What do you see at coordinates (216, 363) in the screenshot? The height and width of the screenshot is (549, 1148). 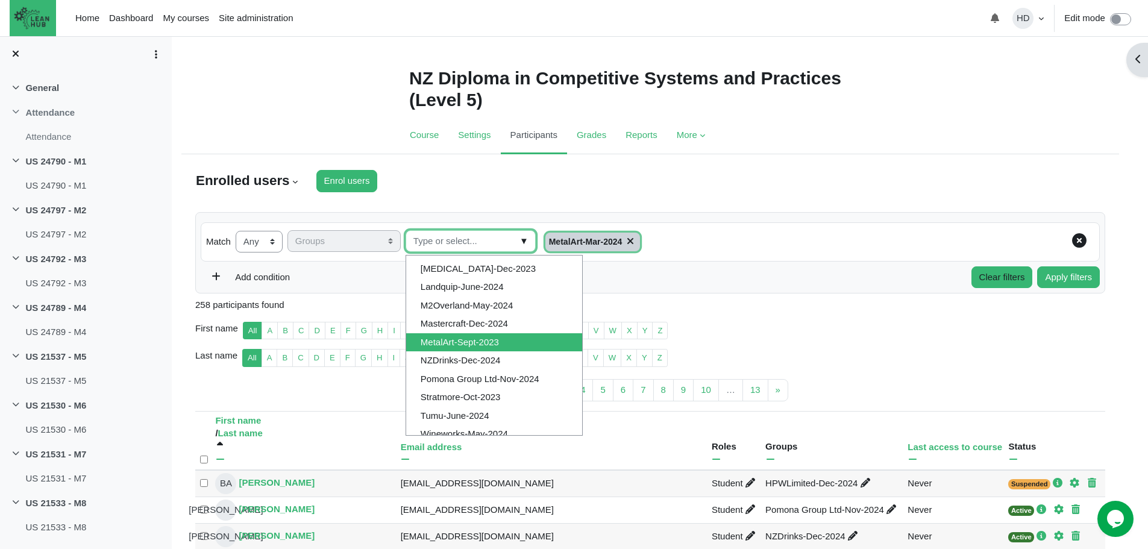 I see `span: Last name` at bounding box center [216, 363].